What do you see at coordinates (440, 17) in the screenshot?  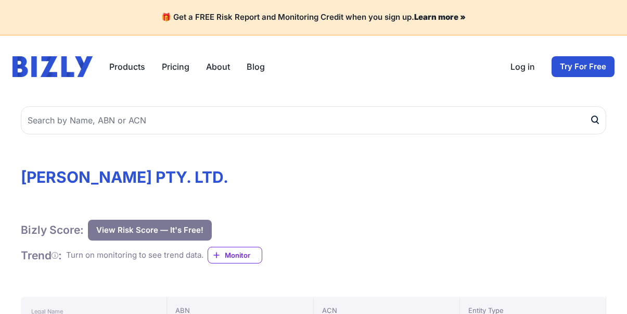 I see `strong: Learn more »` at bounding box center [440, 17].